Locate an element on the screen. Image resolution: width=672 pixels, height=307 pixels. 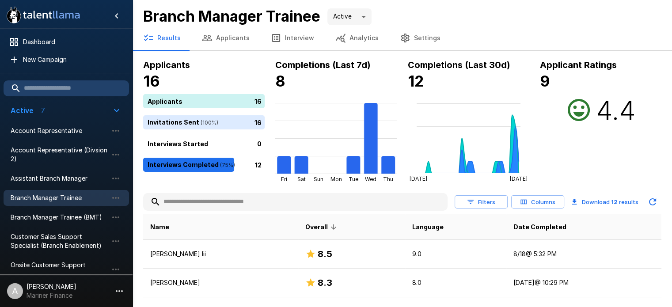
b: Completions (Last 7d) is located at coordinates (323, 65).